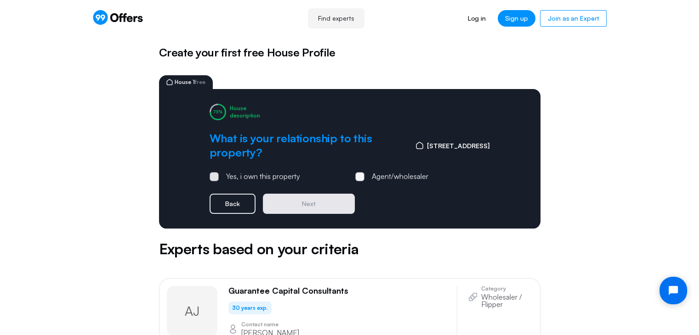  I want to click on span: House 1, so click(190, 82).